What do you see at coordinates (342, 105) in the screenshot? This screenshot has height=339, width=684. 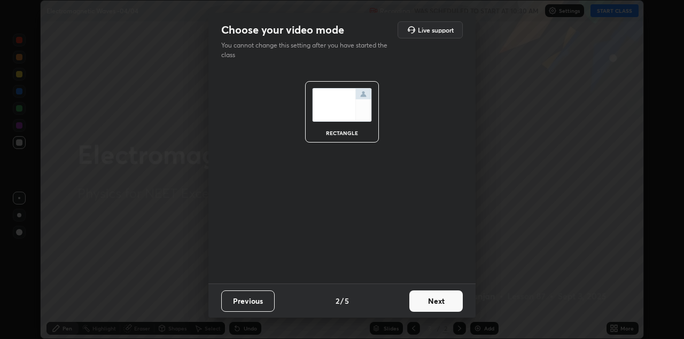 I see `img: normalScreenIcon.ae25ed63.svg` at bounding box center [342, 105].